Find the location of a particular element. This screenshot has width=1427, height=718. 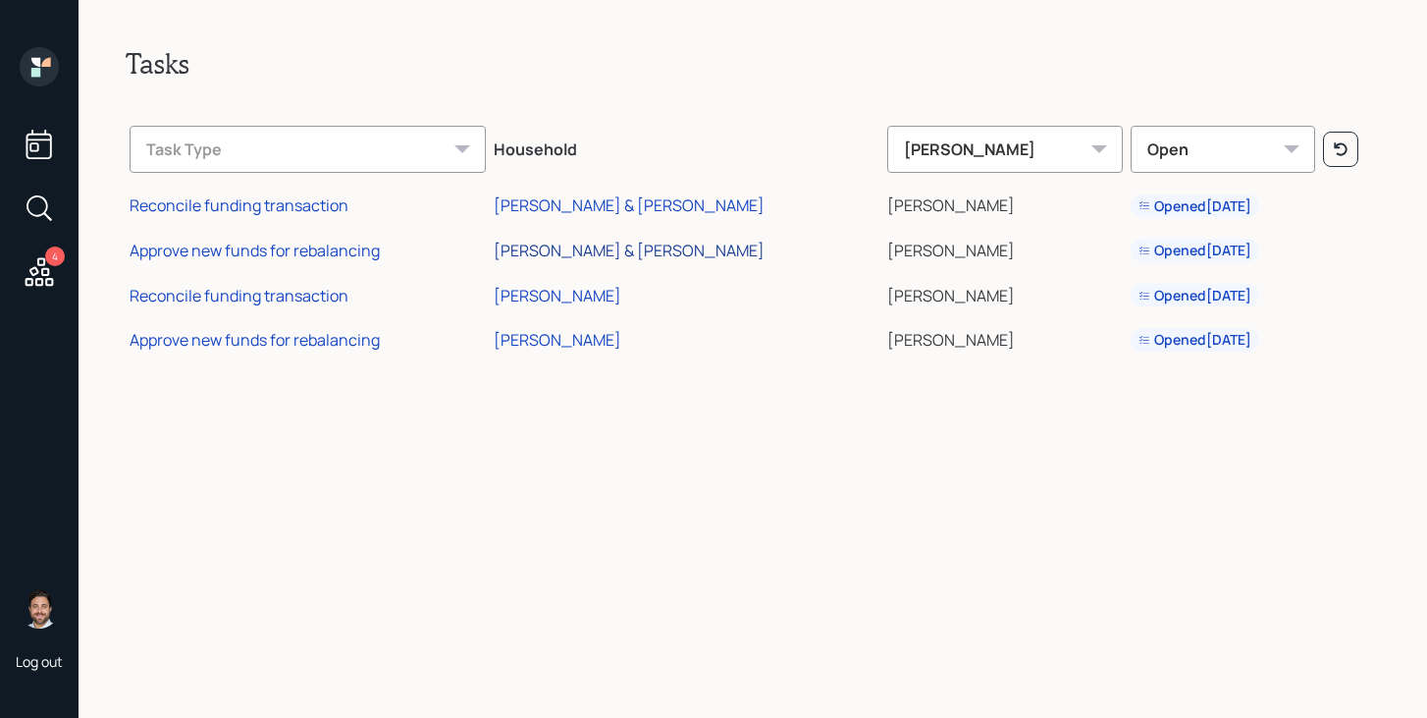

th: Household is located at coordinates (686, 146).